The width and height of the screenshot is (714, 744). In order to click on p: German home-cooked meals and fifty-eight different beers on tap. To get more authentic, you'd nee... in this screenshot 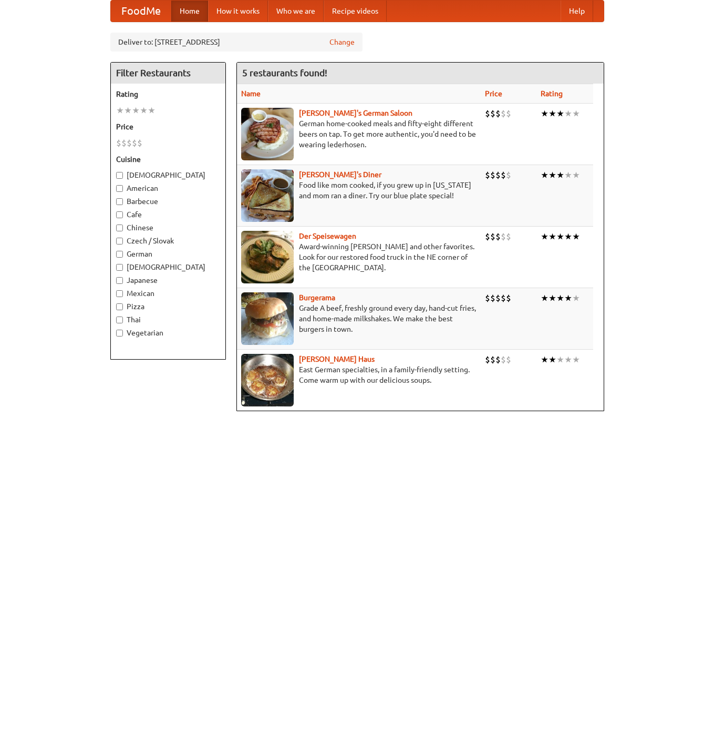, I will do `click(359, 134)`.